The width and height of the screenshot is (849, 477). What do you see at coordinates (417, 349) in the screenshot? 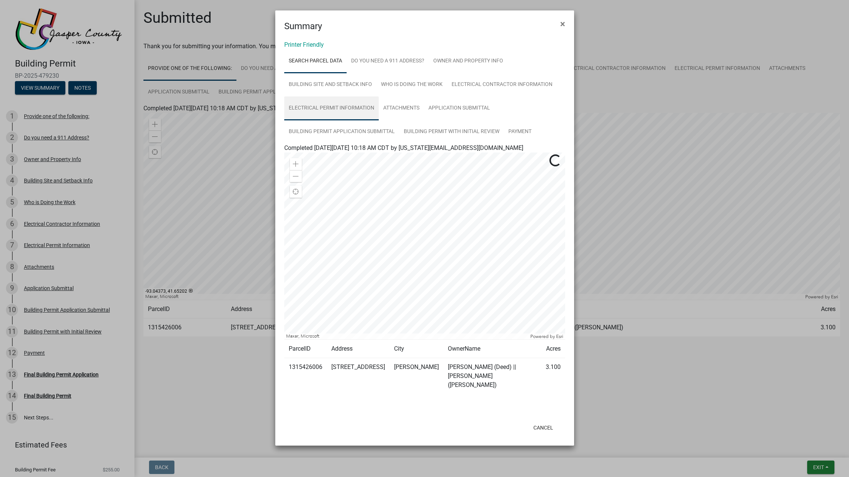
I see `td: City` at bounding box center [417, 349].